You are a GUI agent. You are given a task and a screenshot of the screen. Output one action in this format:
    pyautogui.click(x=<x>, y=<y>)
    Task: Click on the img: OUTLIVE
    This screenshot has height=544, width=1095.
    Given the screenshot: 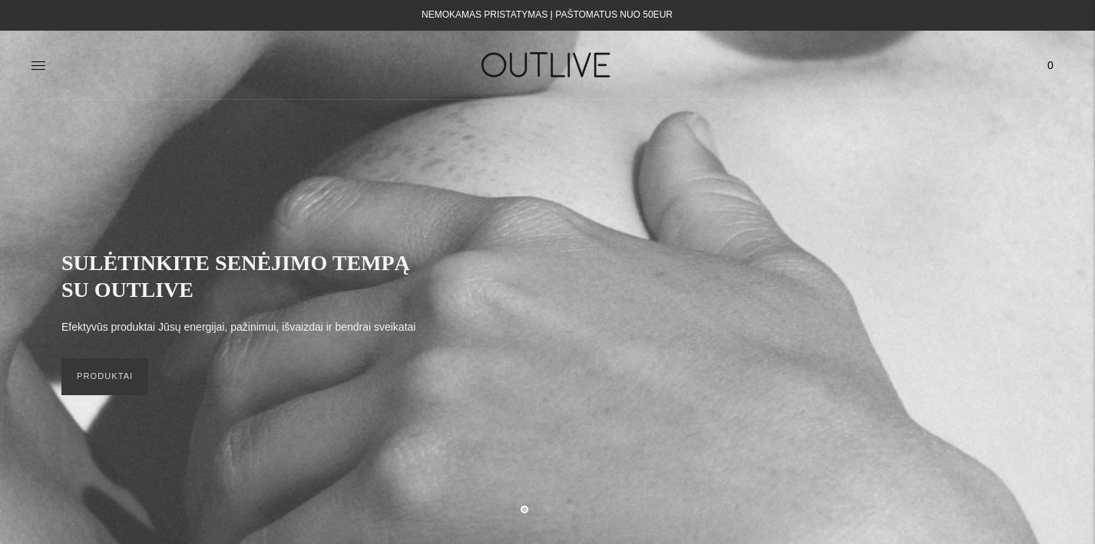 What is the action you would take?
    pyautogui.click(x=547, y=64)
    